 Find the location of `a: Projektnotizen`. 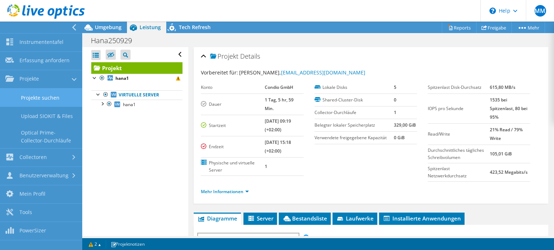

a: Projektnotizen is located at coordinates (128, 244).